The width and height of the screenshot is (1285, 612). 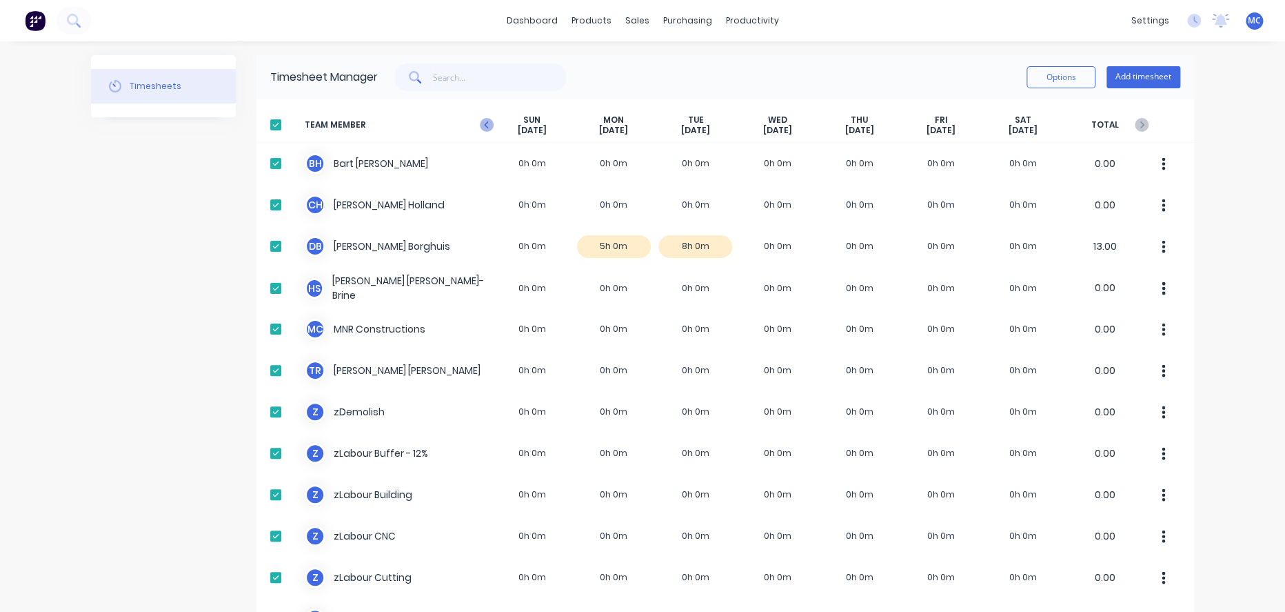 I want to click on div: Timesheet Manager, so click(x=324, y=77).